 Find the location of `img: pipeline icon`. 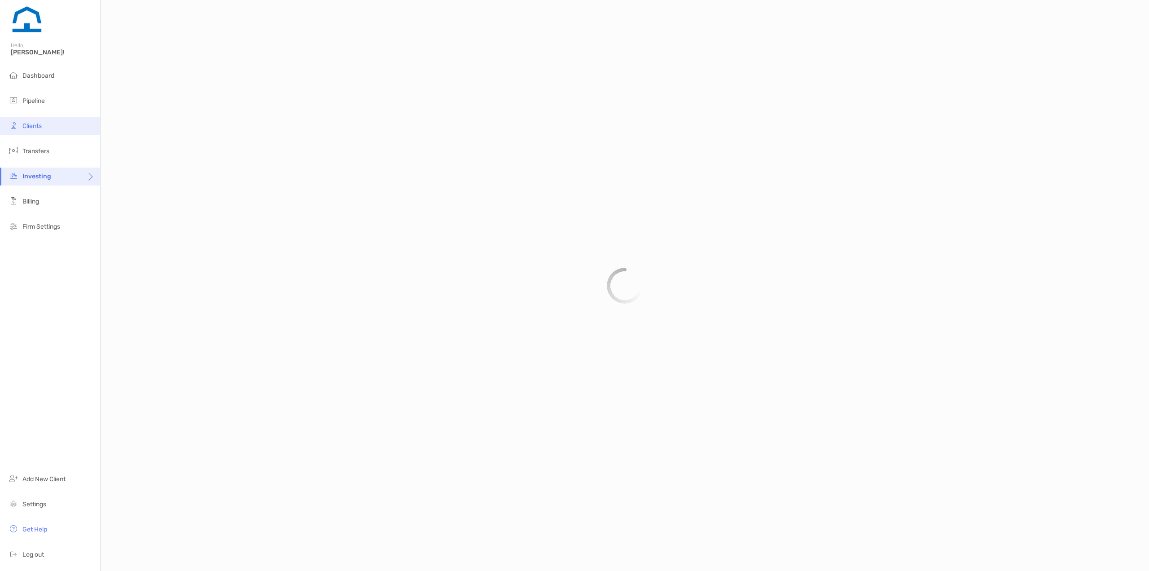

img: pipeline icon is located at coordinates (13, 100).